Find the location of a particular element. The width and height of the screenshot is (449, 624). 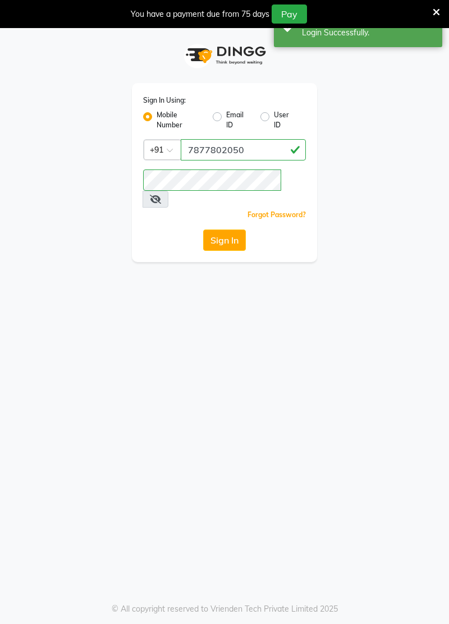

label: Email ID is located at coordinates (239, 120).